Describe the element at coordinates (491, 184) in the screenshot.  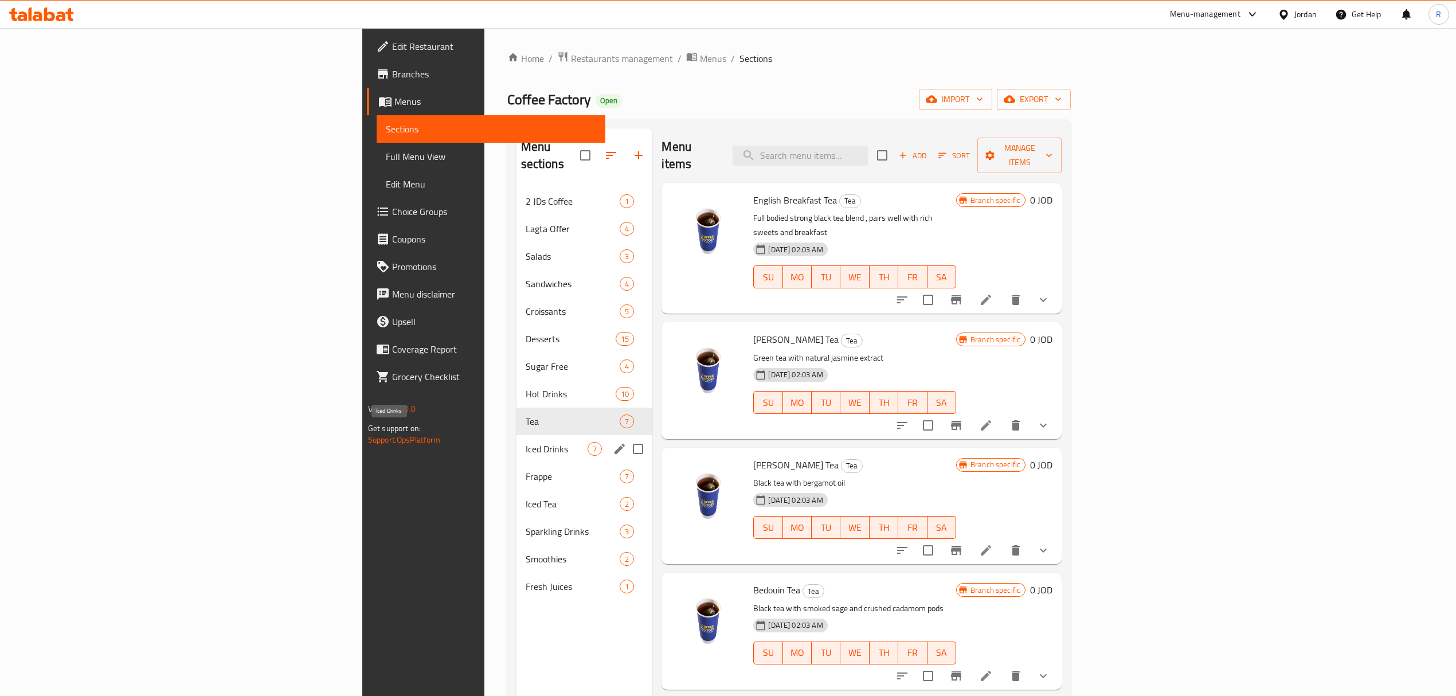
I see `a: Edit Menu` at that location.